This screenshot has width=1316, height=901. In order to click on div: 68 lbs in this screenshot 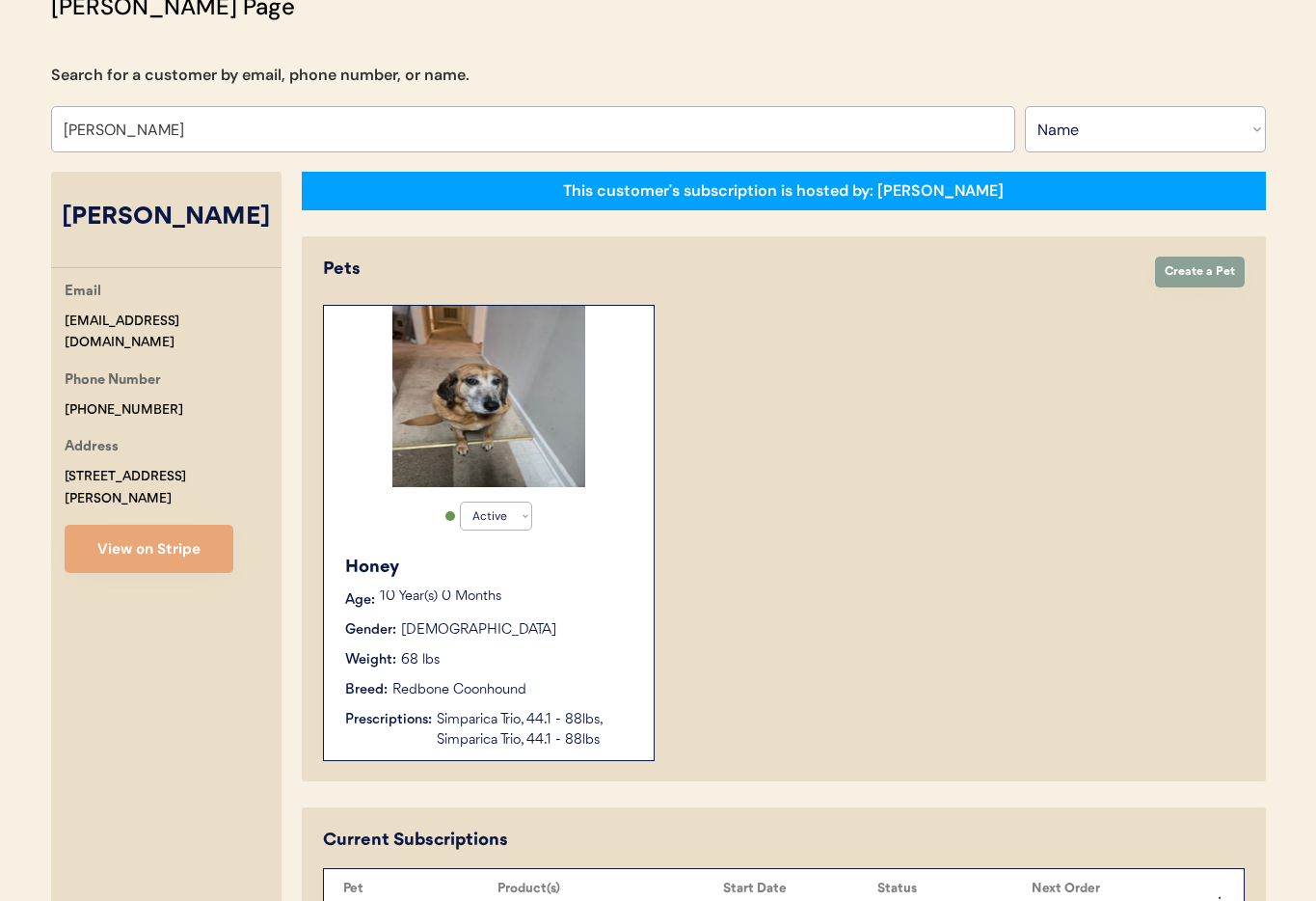, I will do `click(420, 660)`.